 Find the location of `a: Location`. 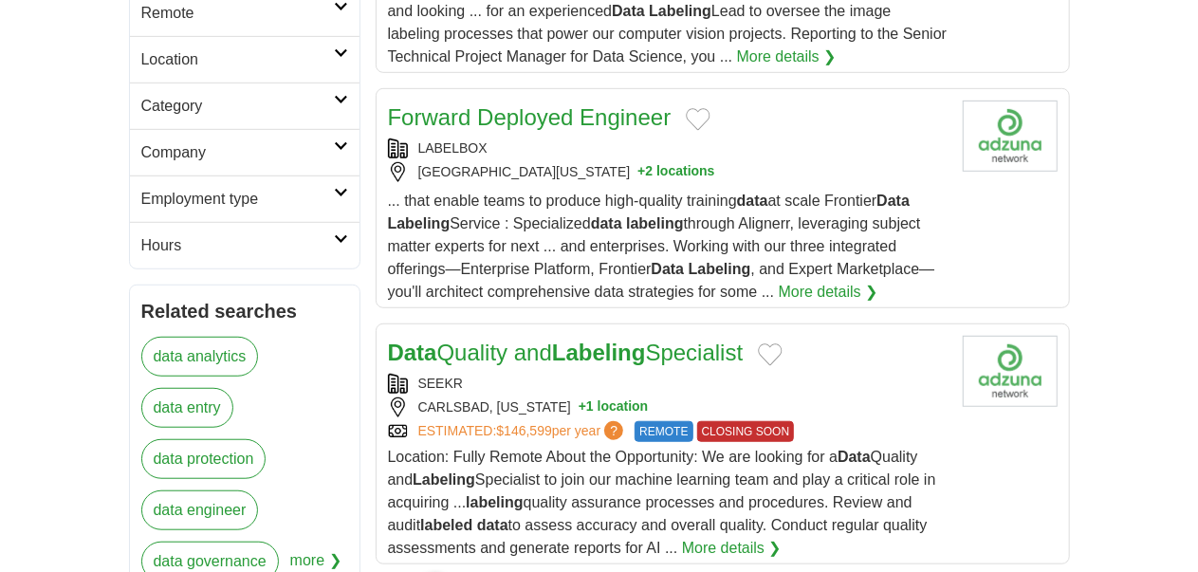

a: Location is located at coordinates (245, 59).